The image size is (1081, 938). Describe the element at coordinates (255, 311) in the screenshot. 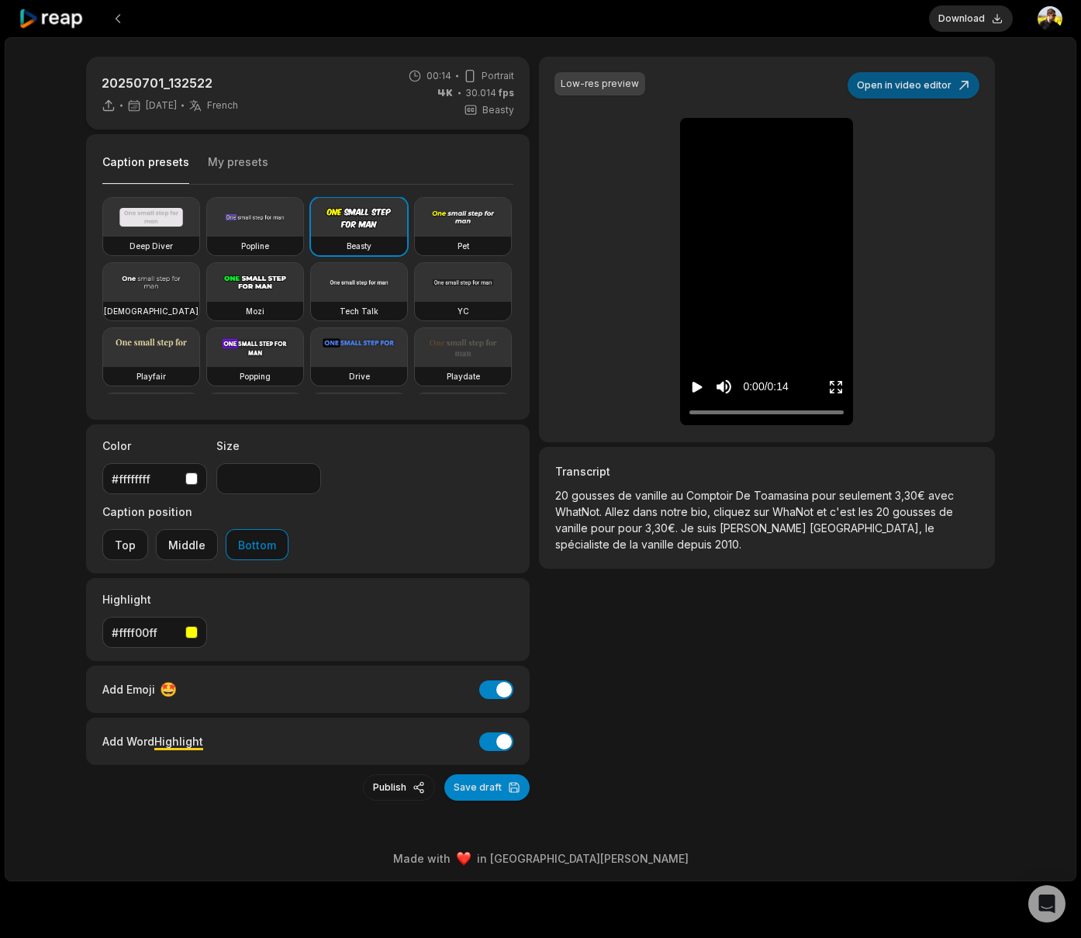

I see `h3: Mozi` at that location.